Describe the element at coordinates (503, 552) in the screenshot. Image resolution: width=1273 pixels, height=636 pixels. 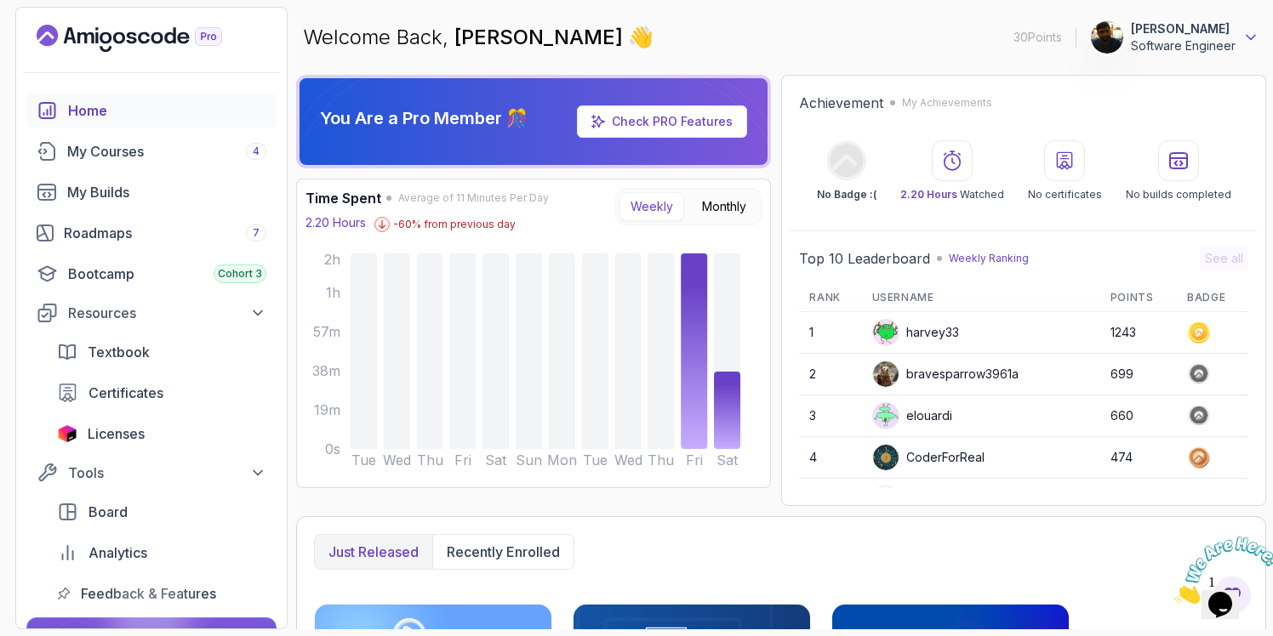
I see `p: Recently enrolled` at that location.